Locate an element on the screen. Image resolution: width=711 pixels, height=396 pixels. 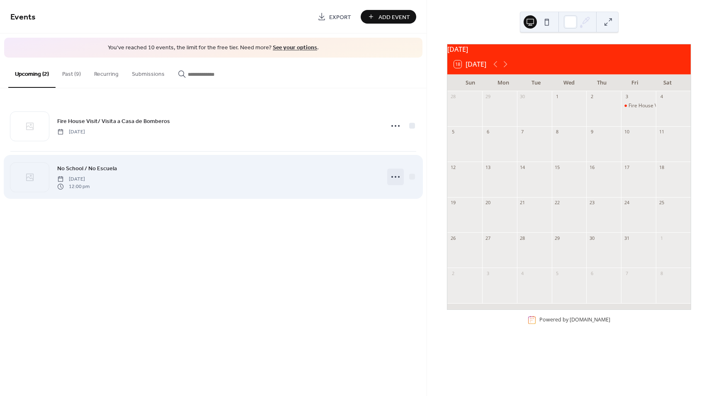
a: No School / No Escuela is located at coordinates (87, 168).